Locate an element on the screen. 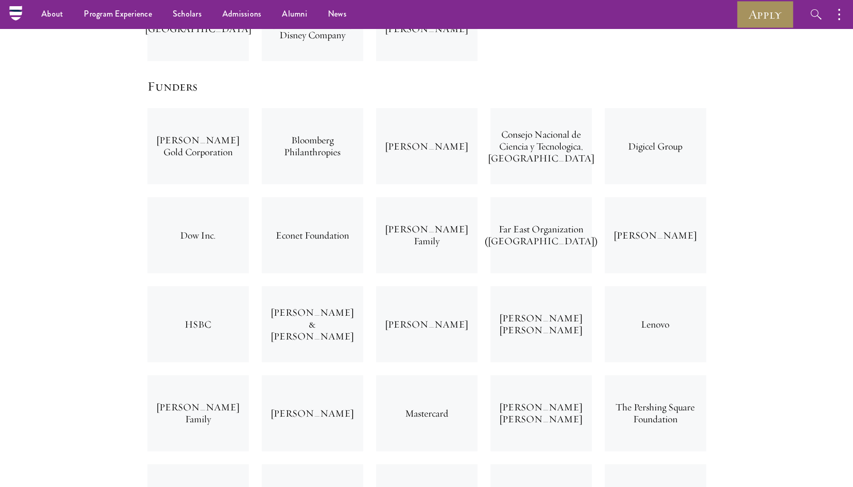  div: Mastercard is located at coordinates (427, 413).